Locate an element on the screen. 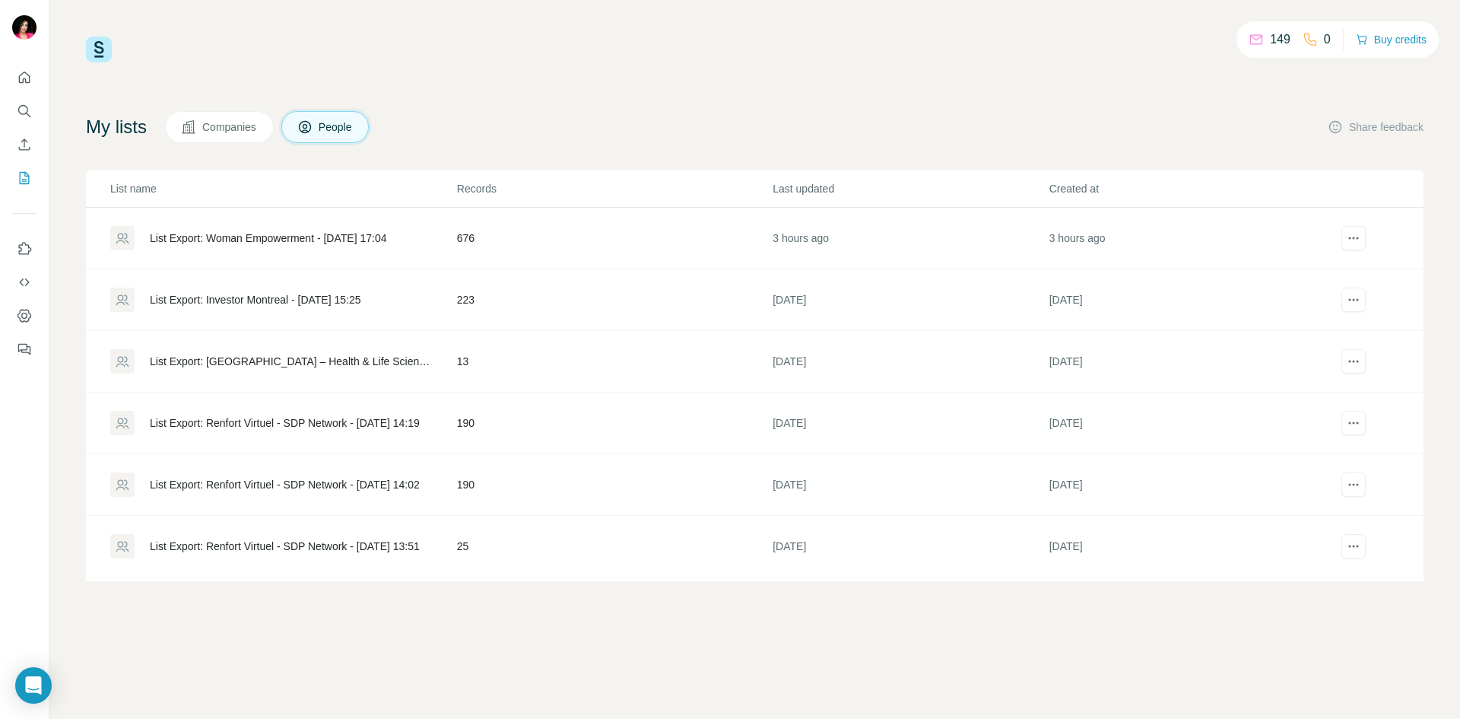 Image resolution: width=1460 pixels, height=719 pixels. span: Companies is located at coordinates (230, 127).